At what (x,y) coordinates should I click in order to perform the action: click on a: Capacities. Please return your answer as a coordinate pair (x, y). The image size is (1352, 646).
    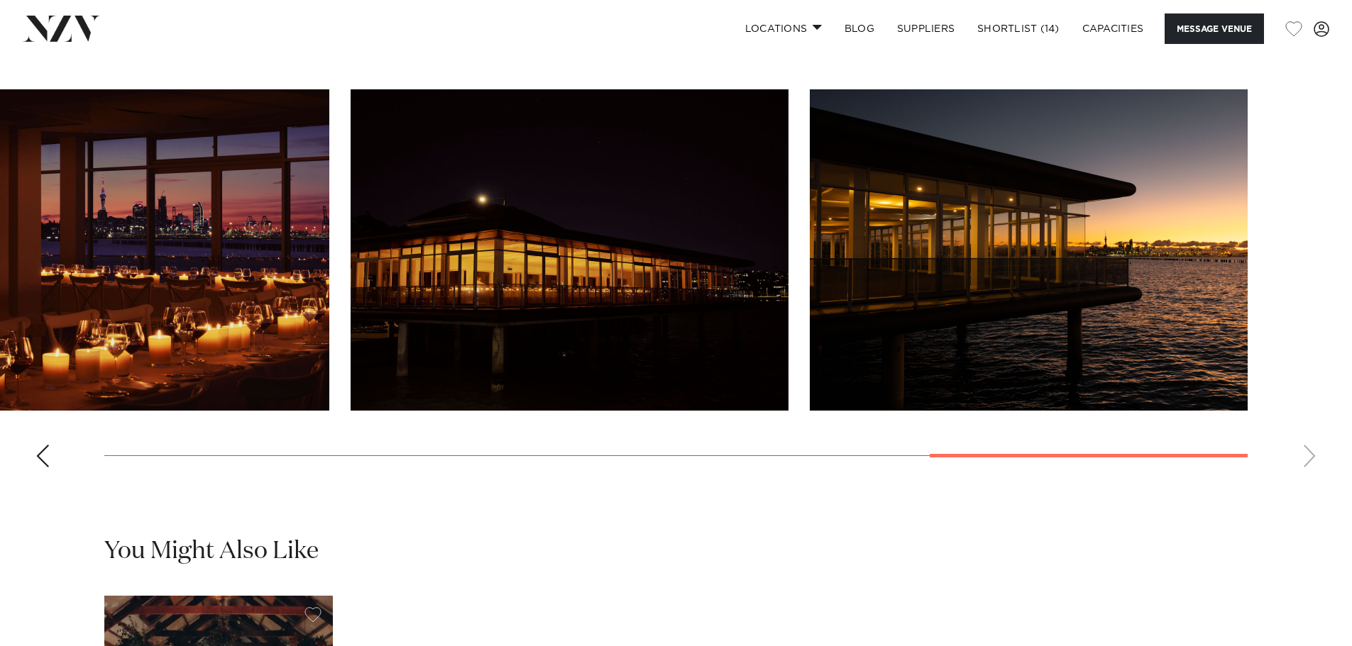
    Looking at the image, I should click on (1113, 28).